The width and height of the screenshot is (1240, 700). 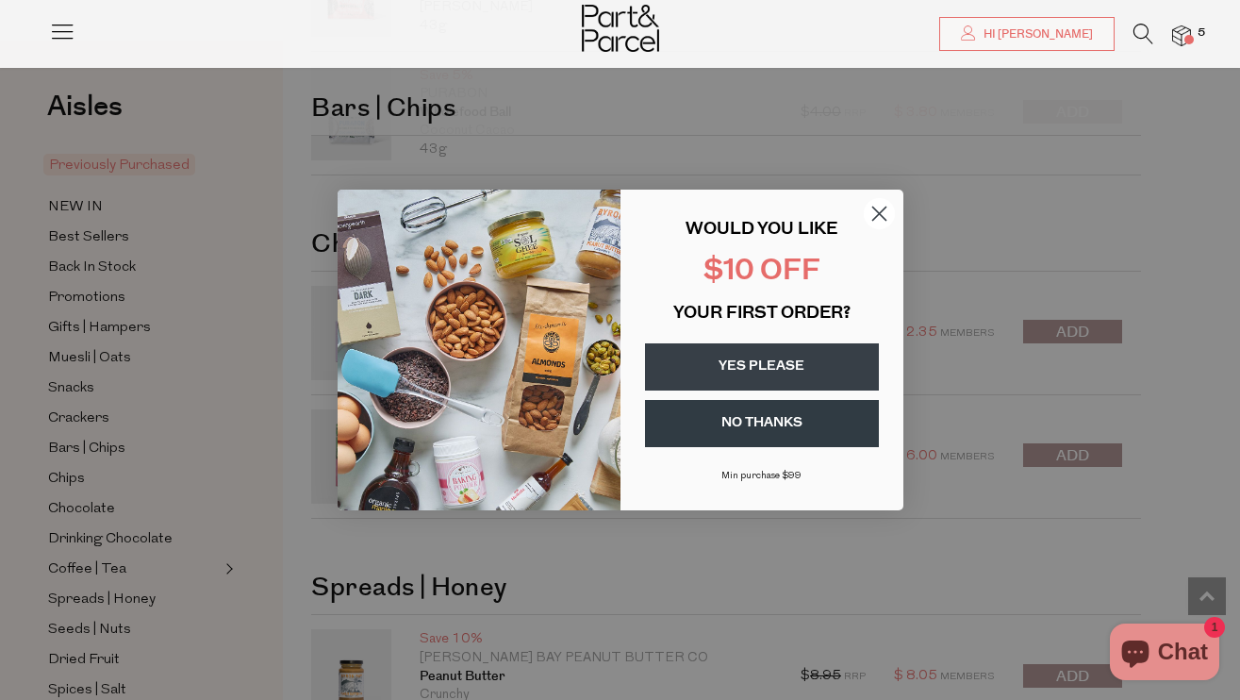 What do you see at coordinates (1201, 33) in the screenshot?
I see `span: 5` at bounding box center [1201, 33].